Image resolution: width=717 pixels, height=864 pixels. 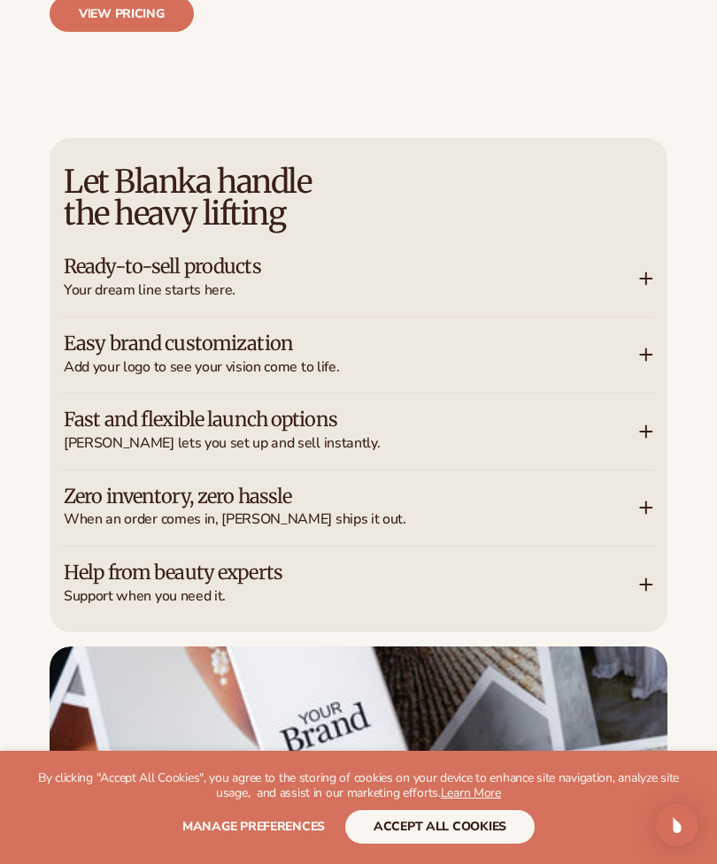 What do you see at coordinates (358, 786) in the screenshot?
I see `p: By clicking "Accept All Cookies", you agree to the storing of cookies on your device to enhance s...` at bounding box center [358, 786].